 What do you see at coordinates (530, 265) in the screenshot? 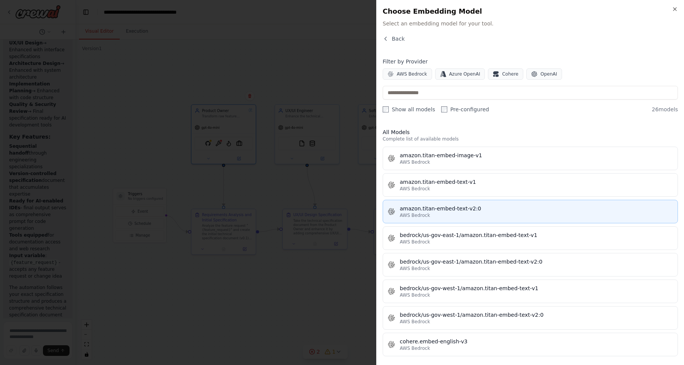
I see `button: bedrock/us-gov-east-1/amazon.titan-embed-text-v2:0AWS Bedrock` at bounding box center [530, 265].